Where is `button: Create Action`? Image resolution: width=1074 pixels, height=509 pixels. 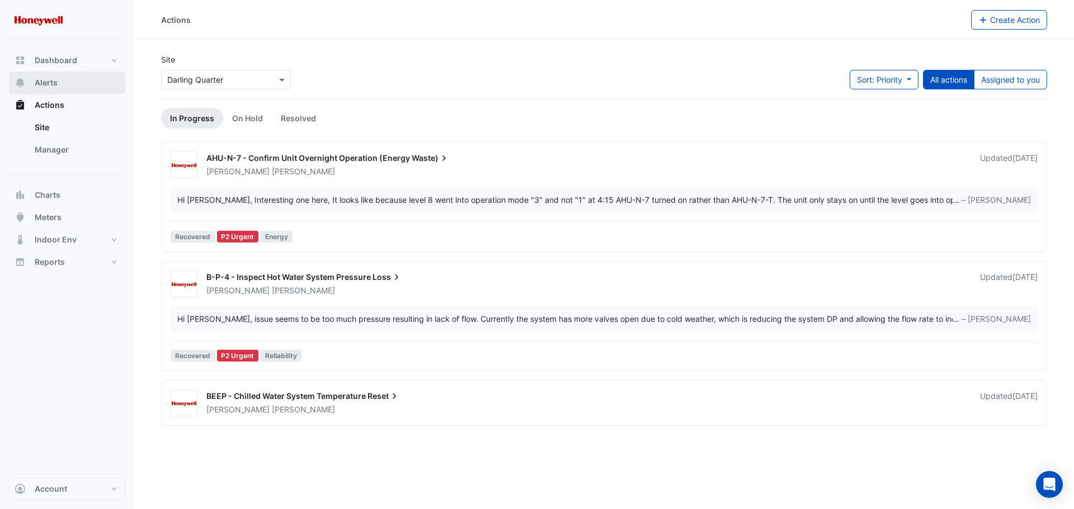 button: Create Action is located at coordinates (1009, 20).